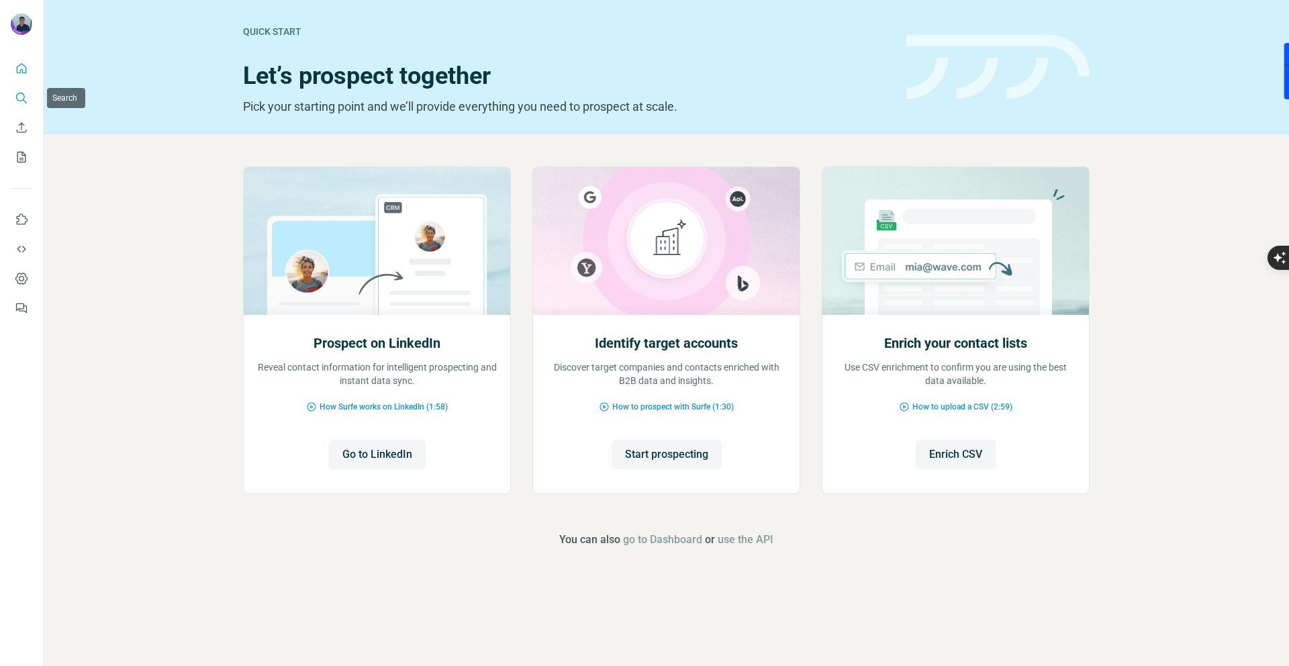 The height and width of the screenshot is (666, 1289). What do you see at coordinates (377, 454) in the screenshot?
I see `span: Go to LinkedIn` at bounding box center [377, 454].